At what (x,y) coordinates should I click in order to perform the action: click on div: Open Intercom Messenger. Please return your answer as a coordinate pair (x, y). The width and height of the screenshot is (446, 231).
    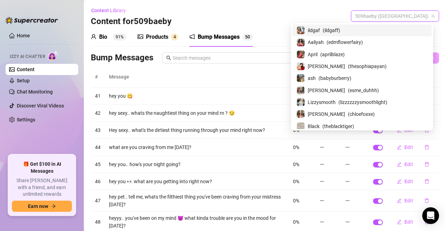
    Looking at the image, I should click on (430, 216).